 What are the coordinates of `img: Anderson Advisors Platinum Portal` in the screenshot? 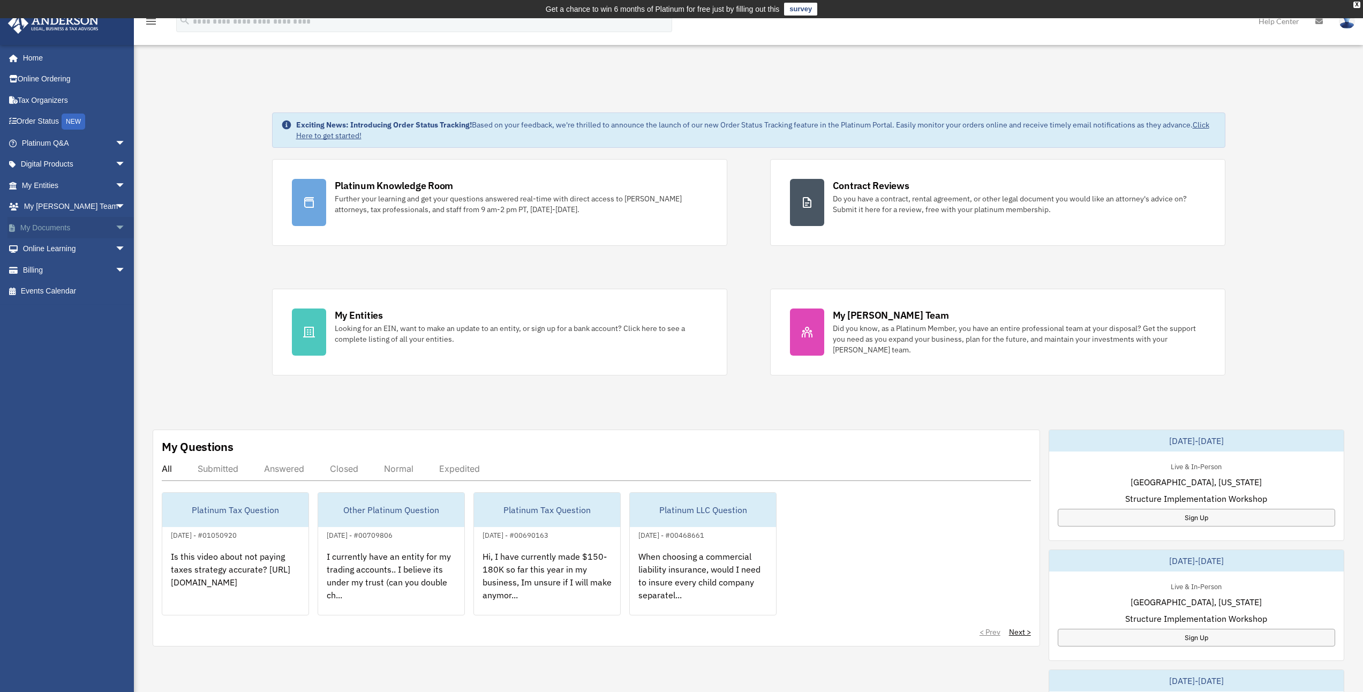 It's located at (53, 23).